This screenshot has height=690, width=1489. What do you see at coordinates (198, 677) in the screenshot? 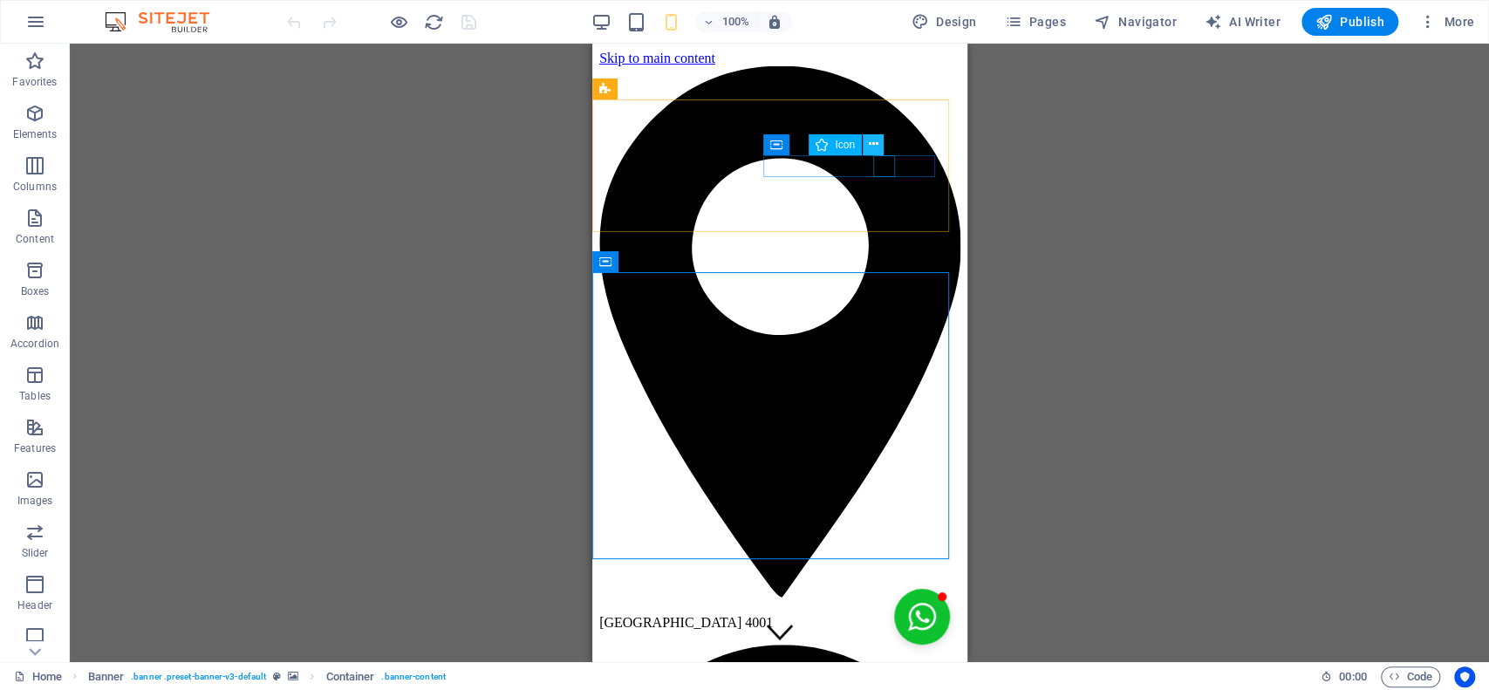
I see `span: . banner .preset-banner-v3-default` at bounding box center [198, 677].